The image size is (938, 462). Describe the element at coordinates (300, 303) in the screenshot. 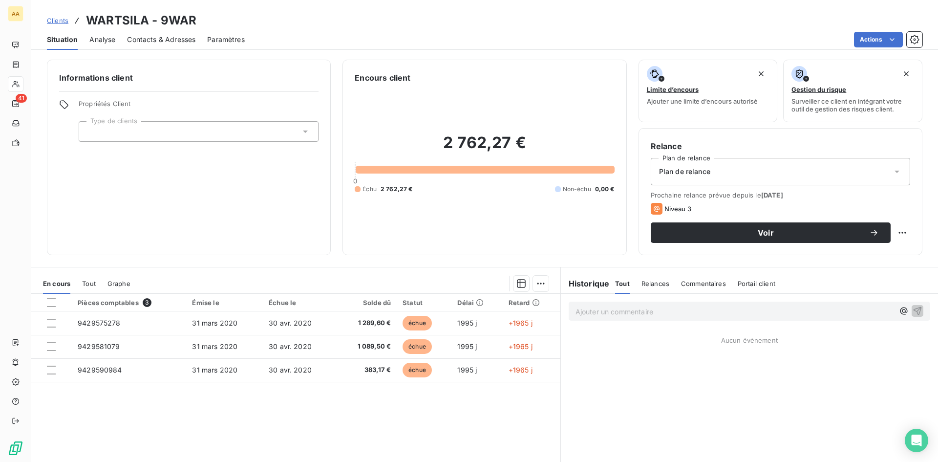

I see `div: Échue le` at that location.